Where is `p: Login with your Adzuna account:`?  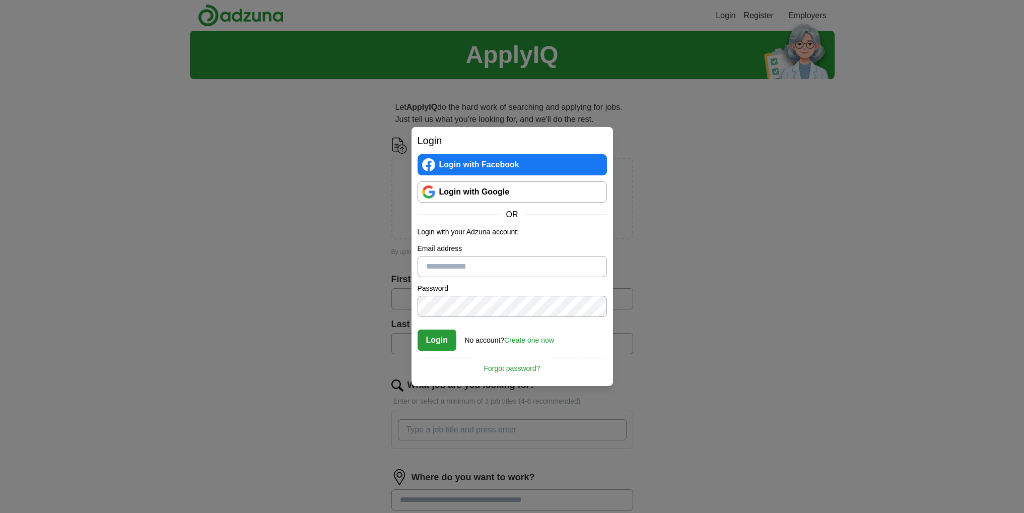
p: Login with your Adzuna account: is located at coordinates (512, 232).